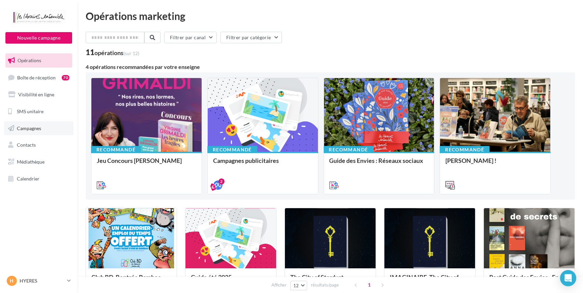 This screenshot has height=293, width=583. Describe the element at coordinates (39, 111) in the screenshot. I see `a: SMS unitaire` at that location.